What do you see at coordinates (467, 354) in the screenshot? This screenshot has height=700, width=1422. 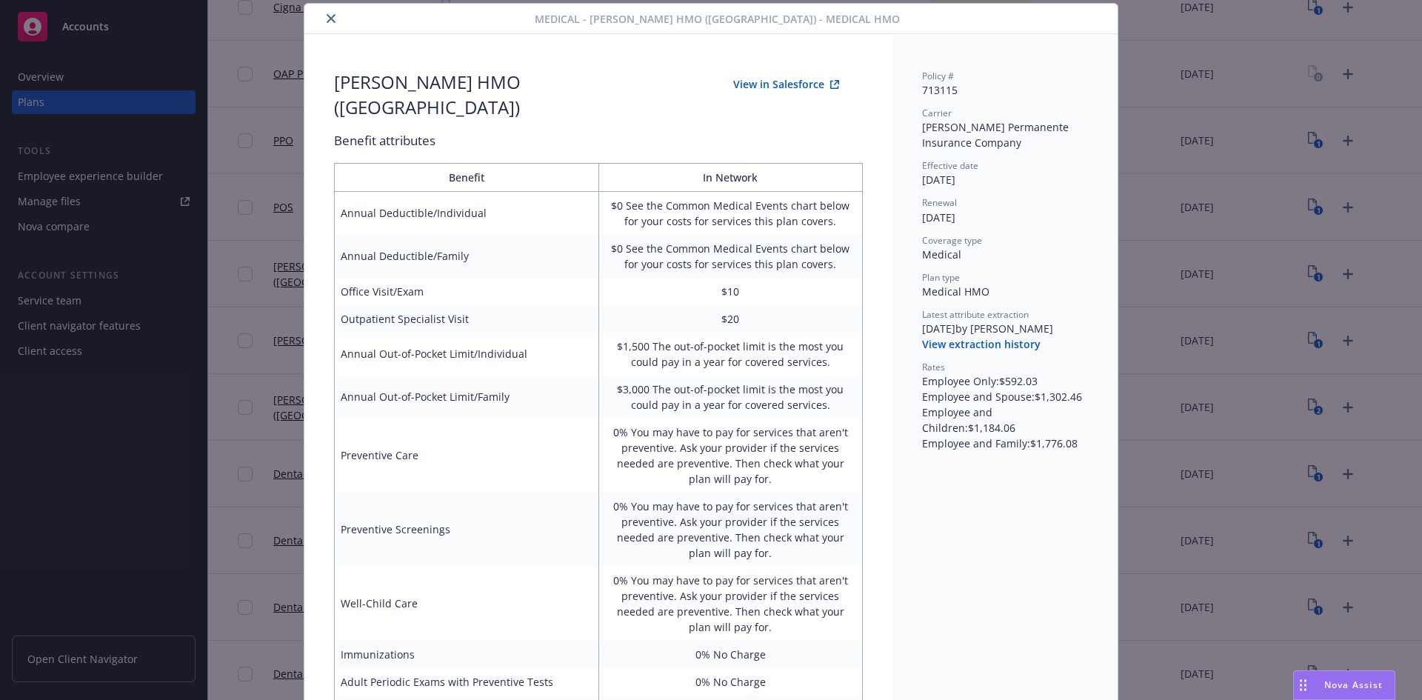 I see `td: Annual Out-of-Pocket Limit/Individual` at bounding box center [467, 354].